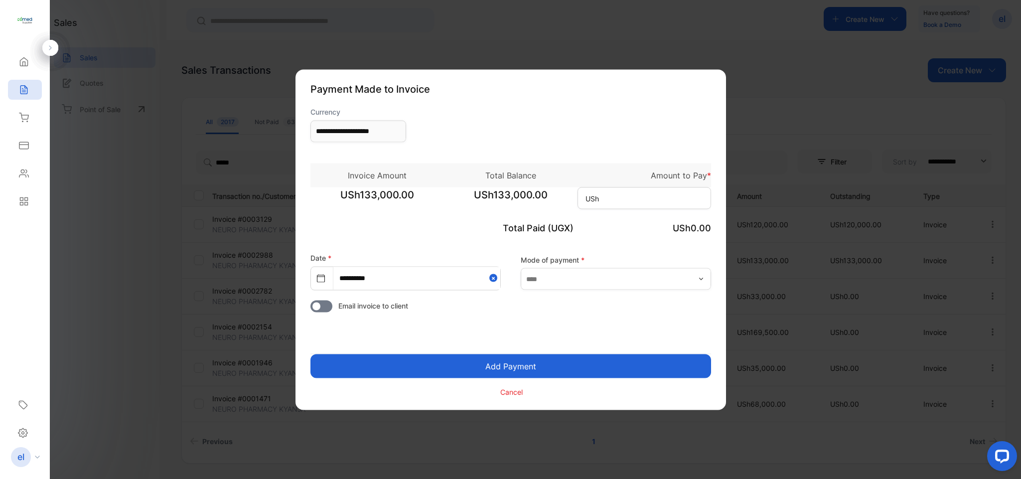 This screenshot has width=1021, height=479. What do you see at coordinates (592, 198) in the screenshot?
I see `span: USh` at bounding box center [592, 198].